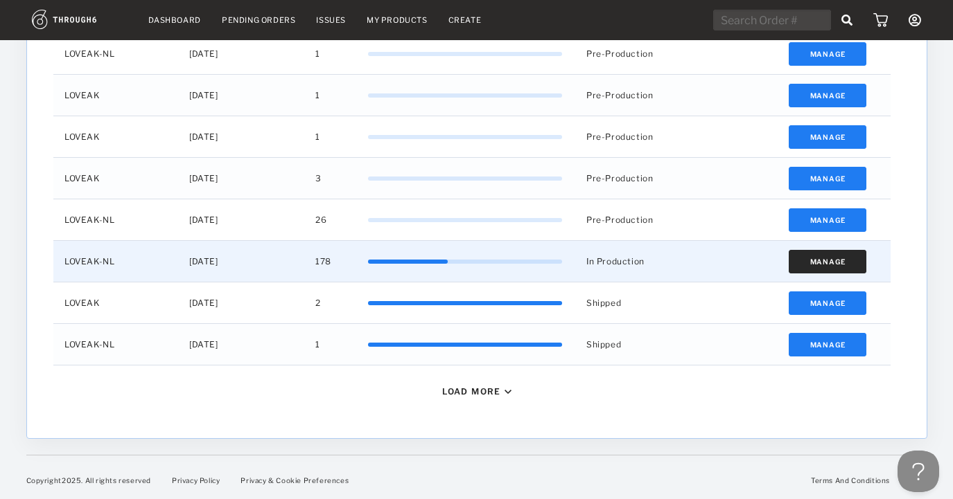  Describe the element at coordinates (175, 20) in the screenshot. I see `a: Dashboard` at that location.